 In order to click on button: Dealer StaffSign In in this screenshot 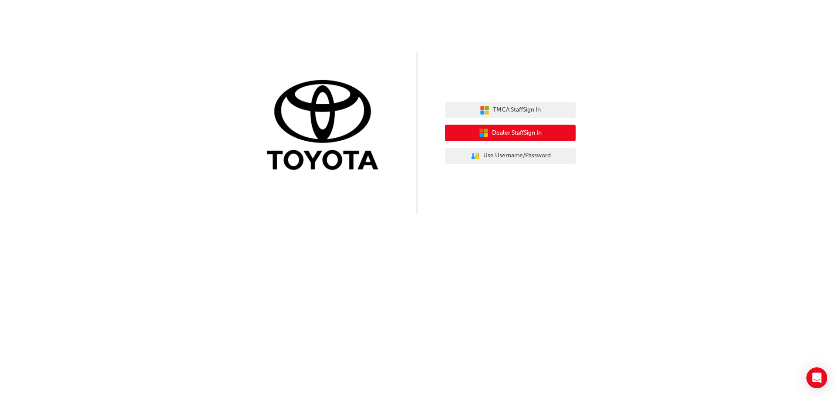, I will do `click(510, 133)`.